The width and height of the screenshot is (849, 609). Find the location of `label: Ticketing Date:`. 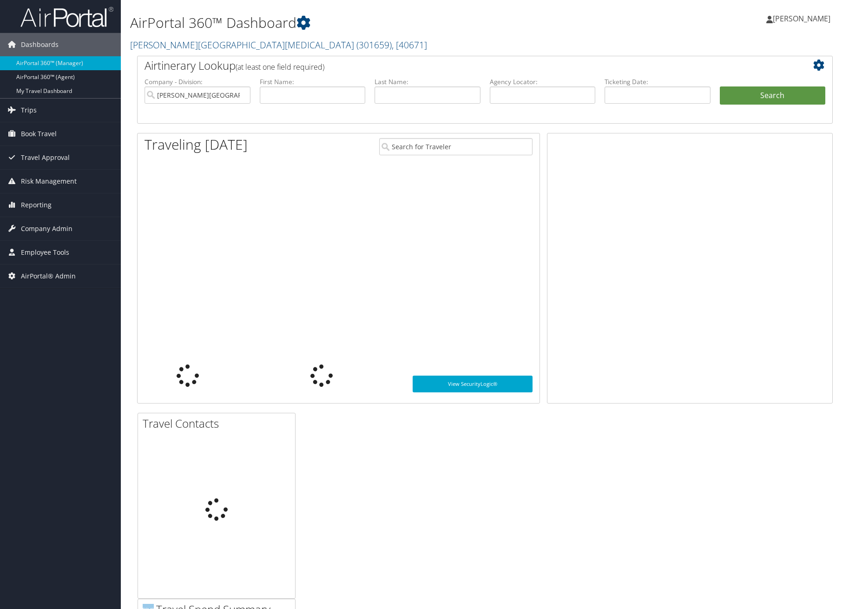

label: Ticketing Date: is located at coordinates (658, 82).